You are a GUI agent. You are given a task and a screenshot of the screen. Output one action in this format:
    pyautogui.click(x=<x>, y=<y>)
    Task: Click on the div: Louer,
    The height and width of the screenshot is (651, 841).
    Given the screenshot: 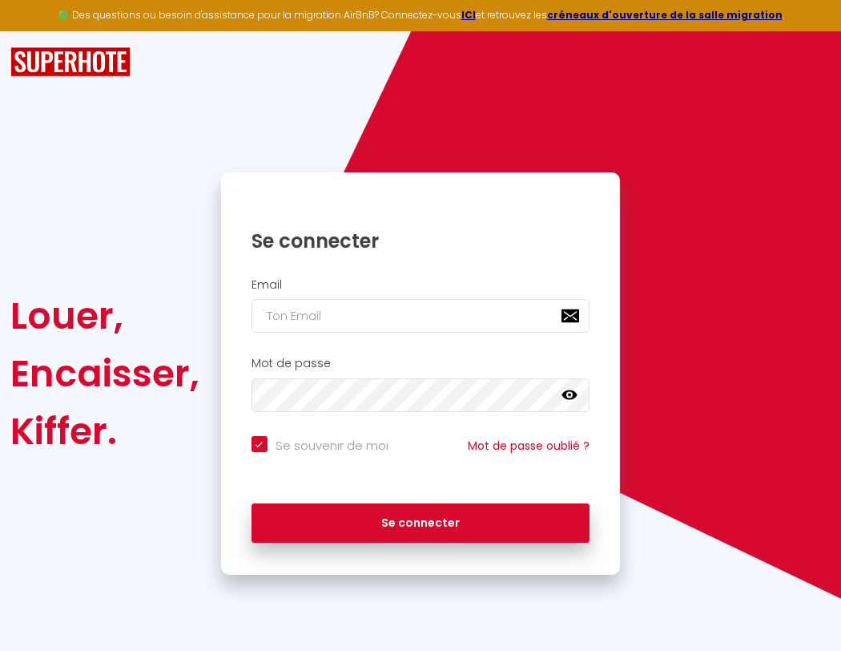 What is the action you would take?
    pyautogui.click(x=105, y=316)
    